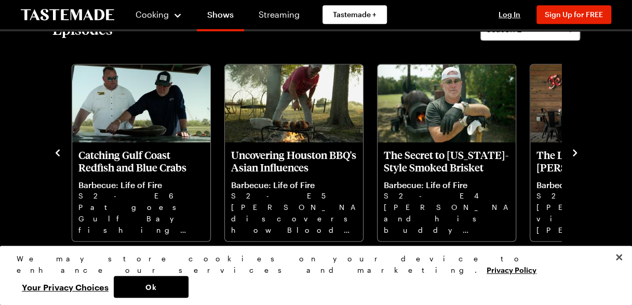 Image resolution: width=632 pixels, height=305 pixels. What do you see at coordinates (158, 15) in the screenshot?
I see `button: Cooking` at bounding box center [158, 15].